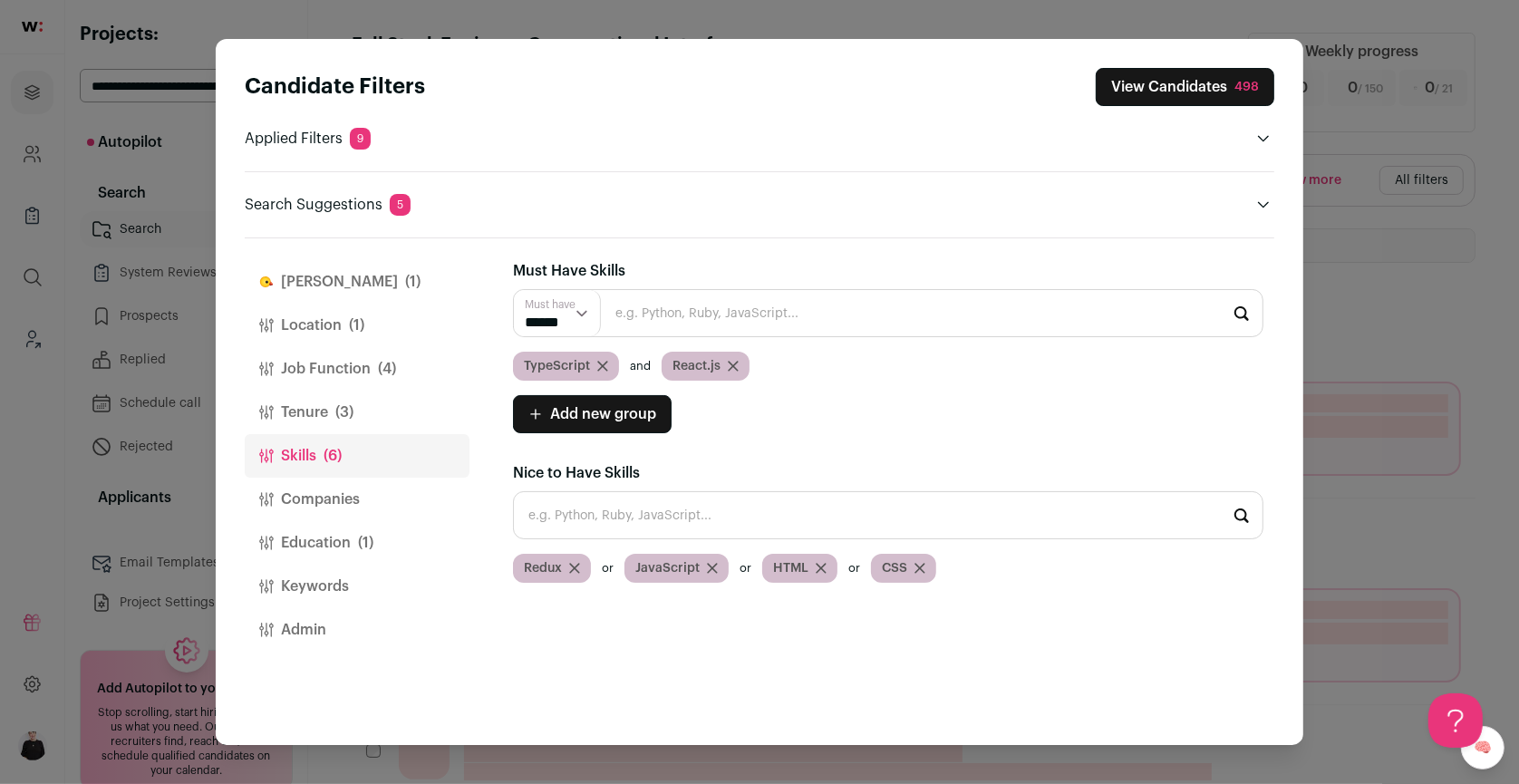 The width and height of the screenshot is (1519, 784). Describe the element at coordinates (334, 87) in the screenshot. I see `strong: Candidate Filters` at that location.